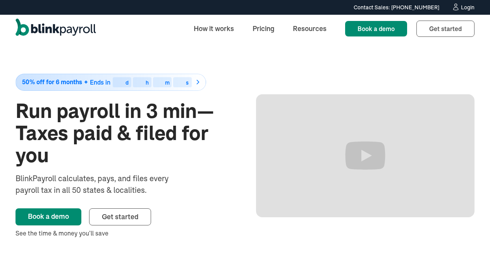 The height and width of the screenshot is (258, 490). What do you see at coordinates (125, 233) in the screenshot?
I see `div: See the time & money you’ll save` at bounding box center [125, 233].